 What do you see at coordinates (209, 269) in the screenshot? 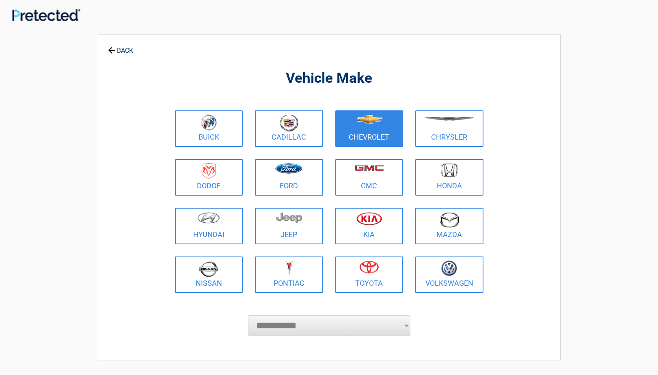
I see `img: nissan` at bounding box center [209, 269].